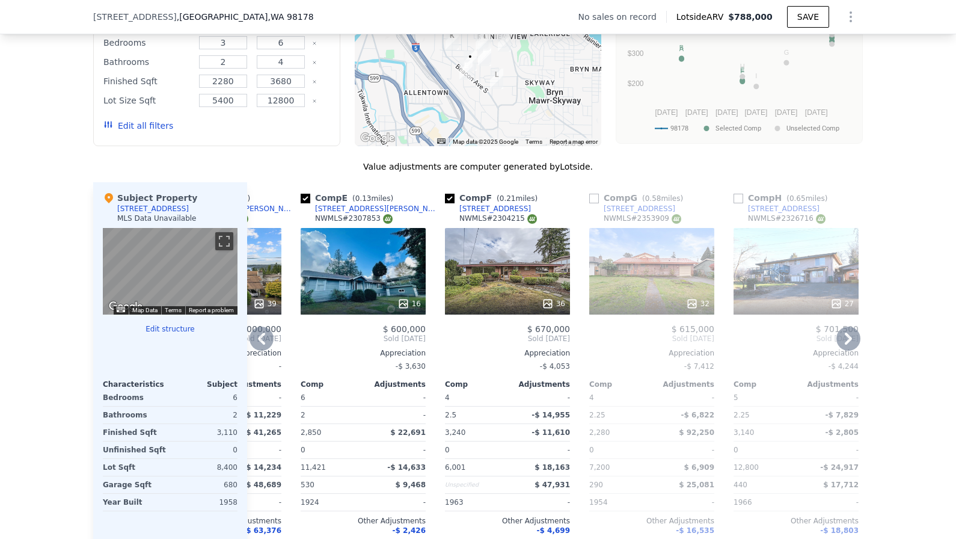 This screenshot has width=956, height=539. What do you see at coordinates (262, 415) in the screenshot?
I see `span: -$ 11,229` at bounding box center [262, 415].